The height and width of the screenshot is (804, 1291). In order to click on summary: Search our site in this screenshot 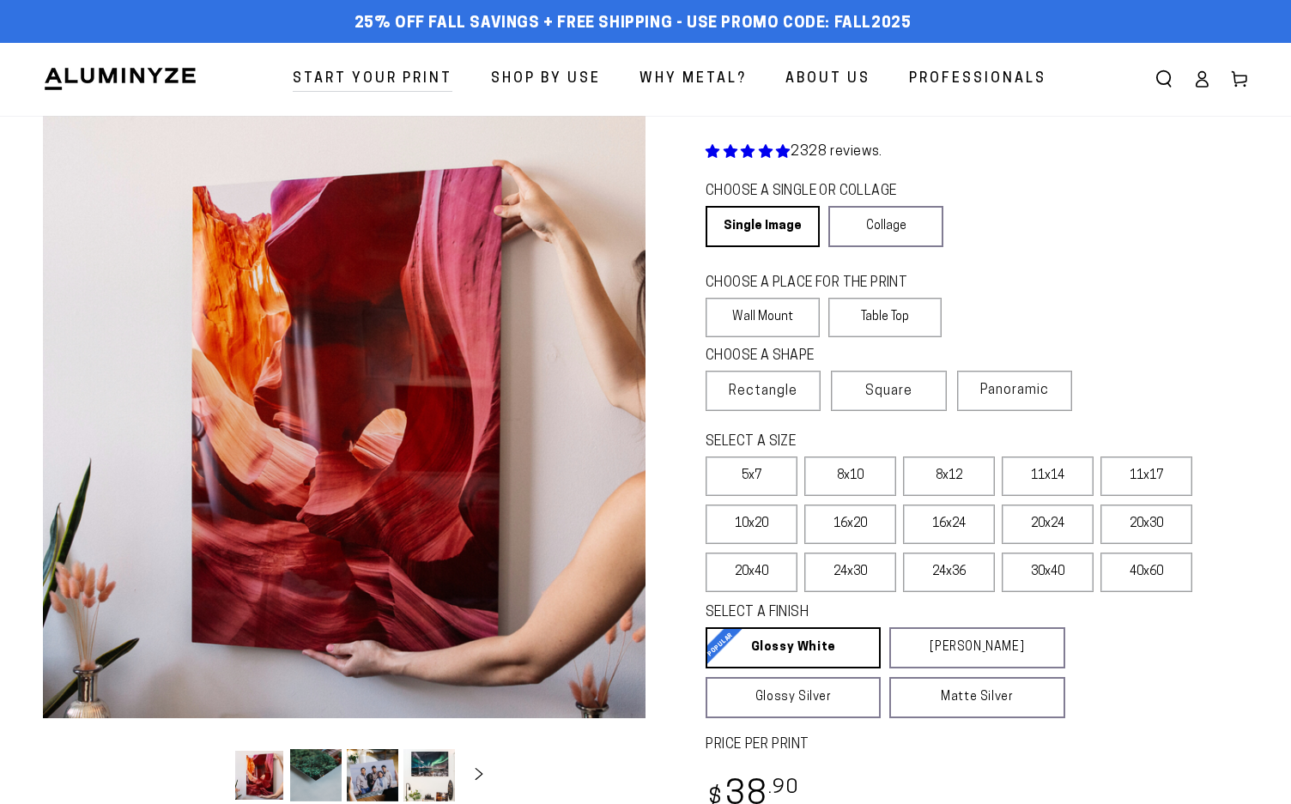, I will do `click(1164, 79)`.